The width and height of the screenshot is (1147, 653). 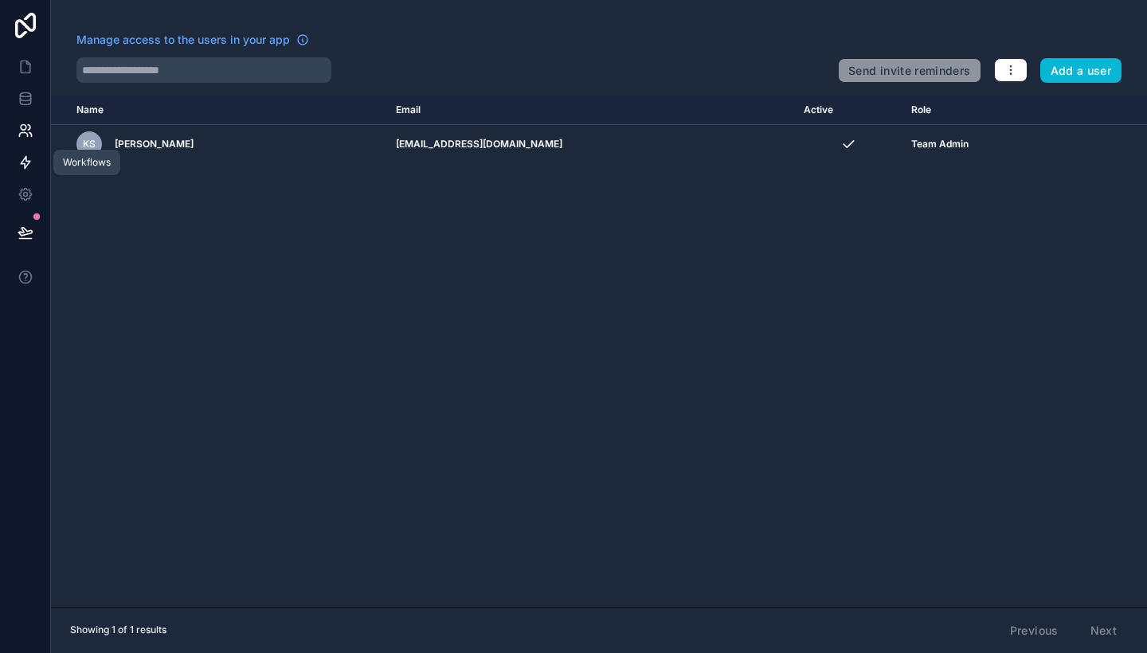 What do you see at coordinates (940, 144) in the screenshot?
I see `span: Team Admin` at bounding box center [940, 144].